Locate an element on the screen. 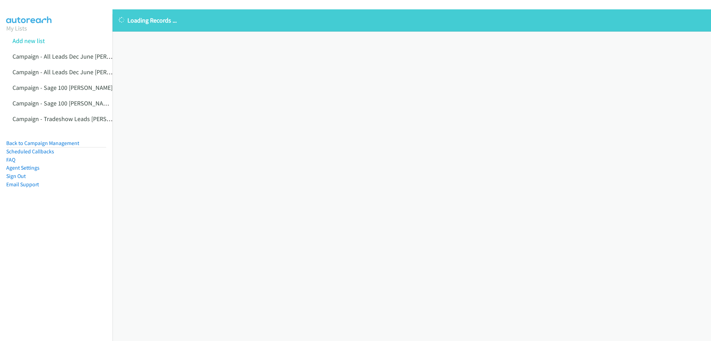 The image size is (711, 341). a: FAQ is located at coordinates (11, 160).